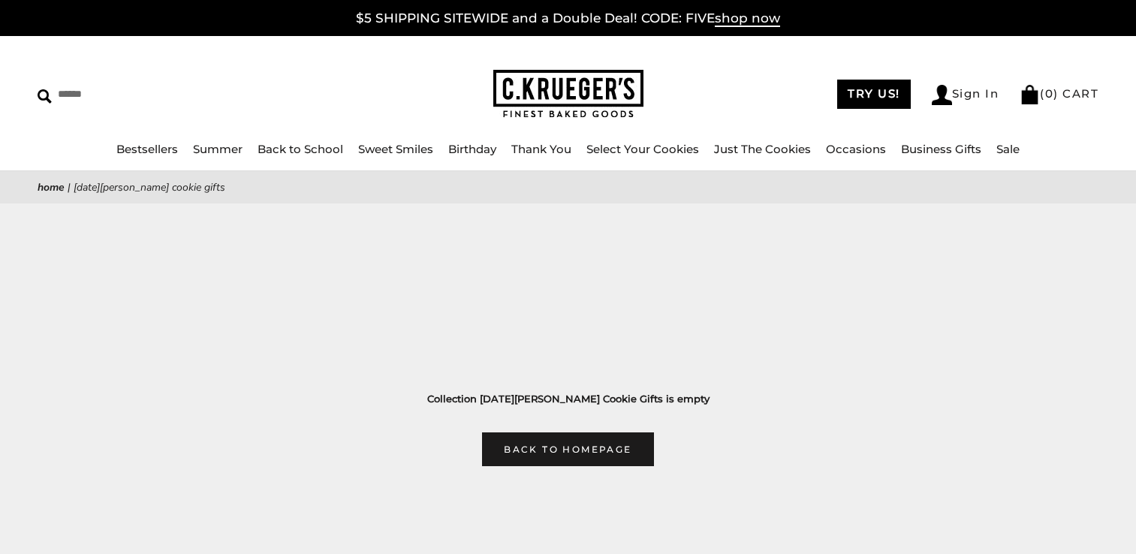  What do you see at coordinates (942, 95) in the screenshot?
I see `img: Account` at bounding box center [942, 95].